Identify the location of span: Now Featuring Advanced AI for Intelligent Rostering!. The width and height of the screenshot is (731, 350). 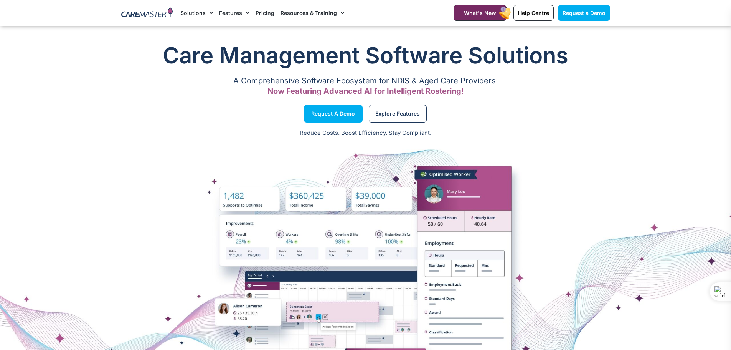
(366, 91).